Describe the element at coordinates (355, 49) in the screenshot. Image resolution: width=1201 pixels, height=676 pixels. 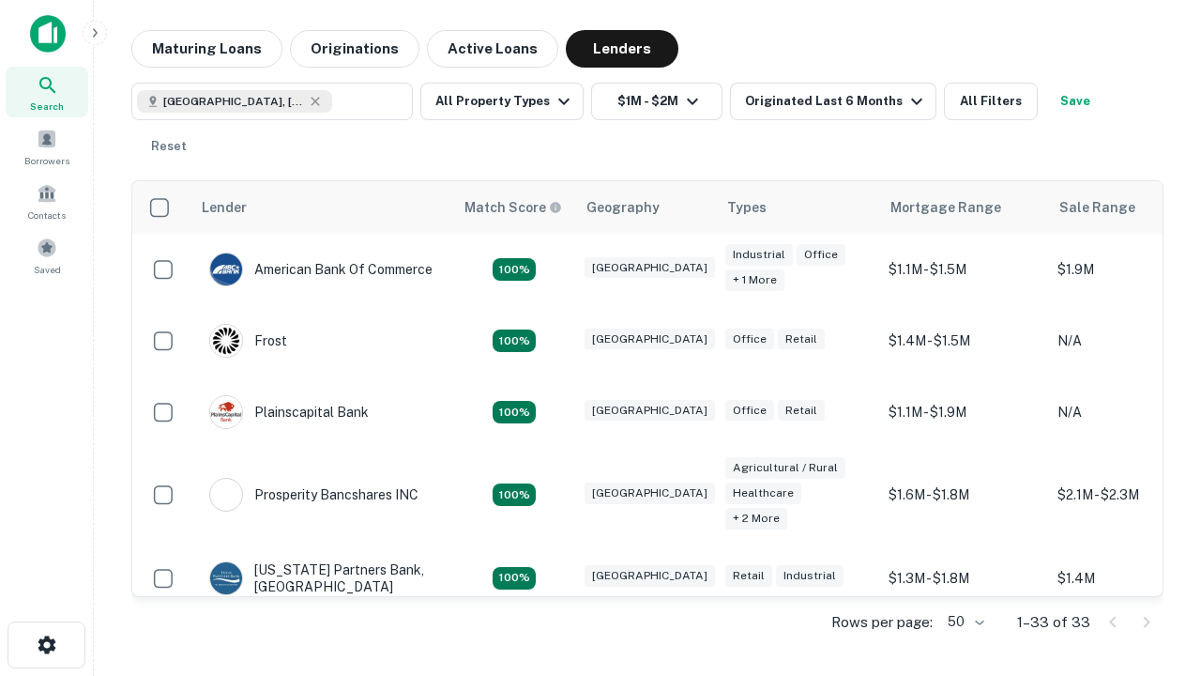
I see `button: Originations` at that location.